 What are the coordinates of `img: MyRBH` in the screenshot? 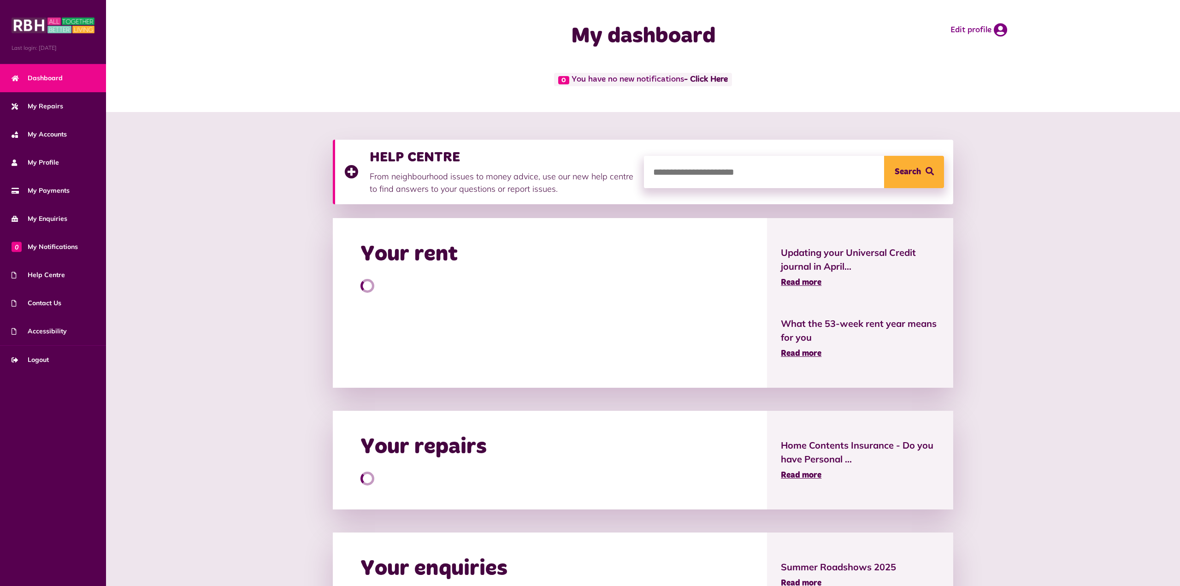 It's located at (53, 25).